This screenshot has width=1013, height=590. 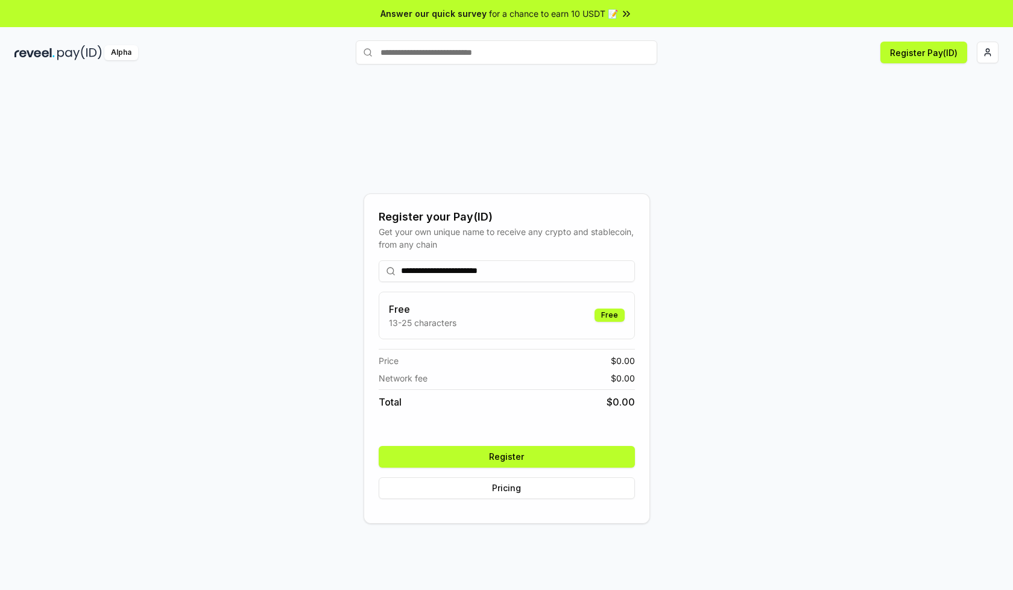 I want to click on img: pay_id, so click(x=80, y=52).